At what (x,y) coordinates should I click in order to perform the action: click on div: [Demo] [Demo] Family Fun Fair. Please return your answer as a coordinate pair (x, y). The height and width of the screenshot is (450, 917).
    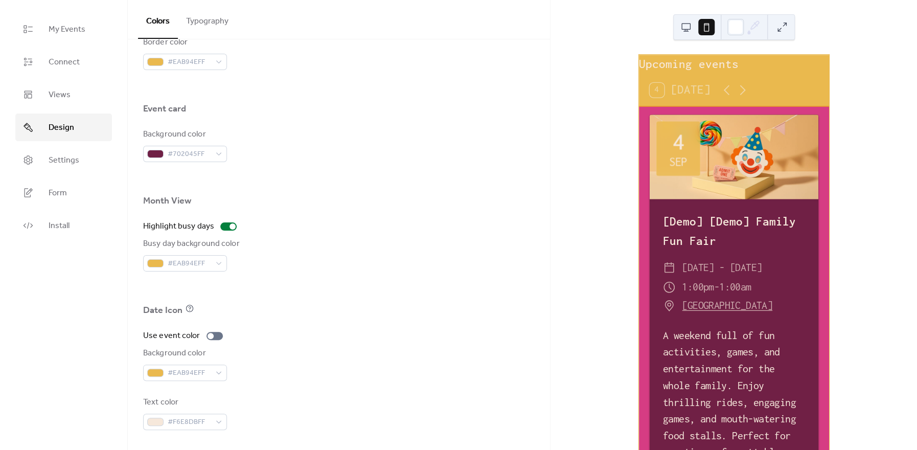
    Looking at the image, I should click on (734, 231).